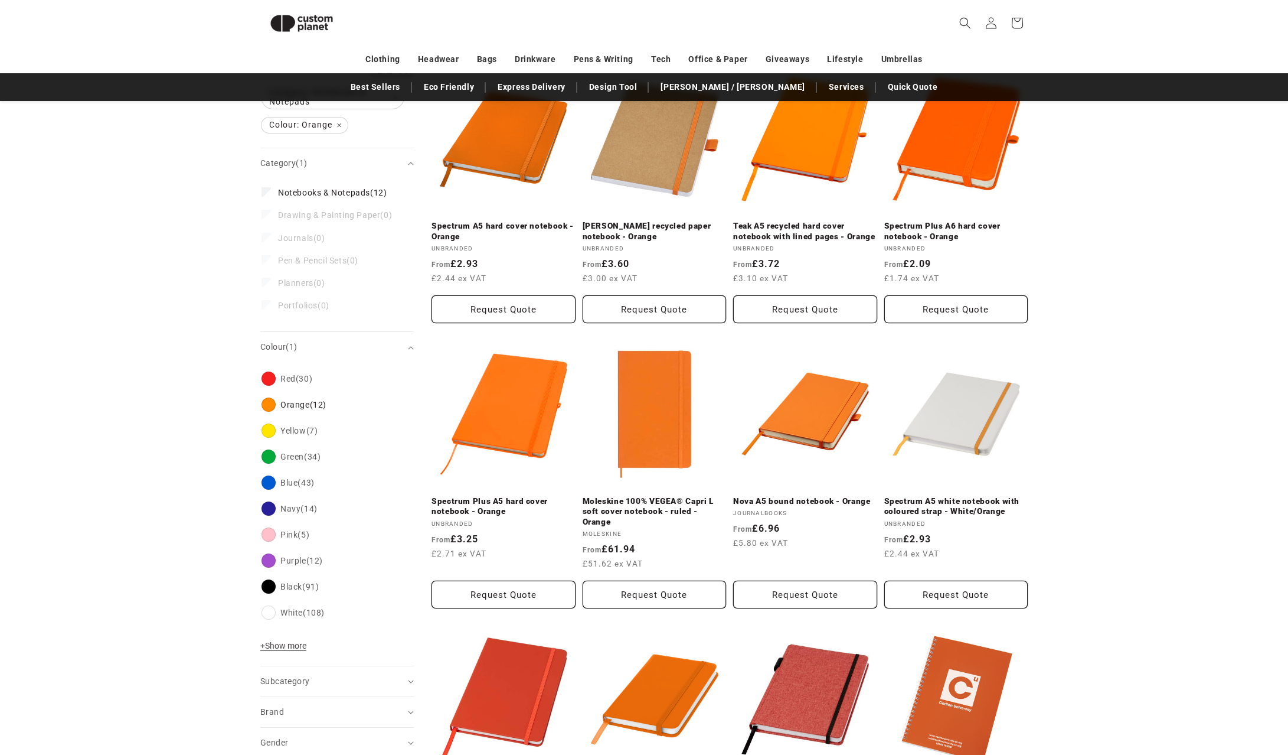 Image resolution: width=1288 pixels, height=755 pixels. Describe the element at coordinates (449, 87) in the screenshot. I see `a: Eco Friendly` at that location.